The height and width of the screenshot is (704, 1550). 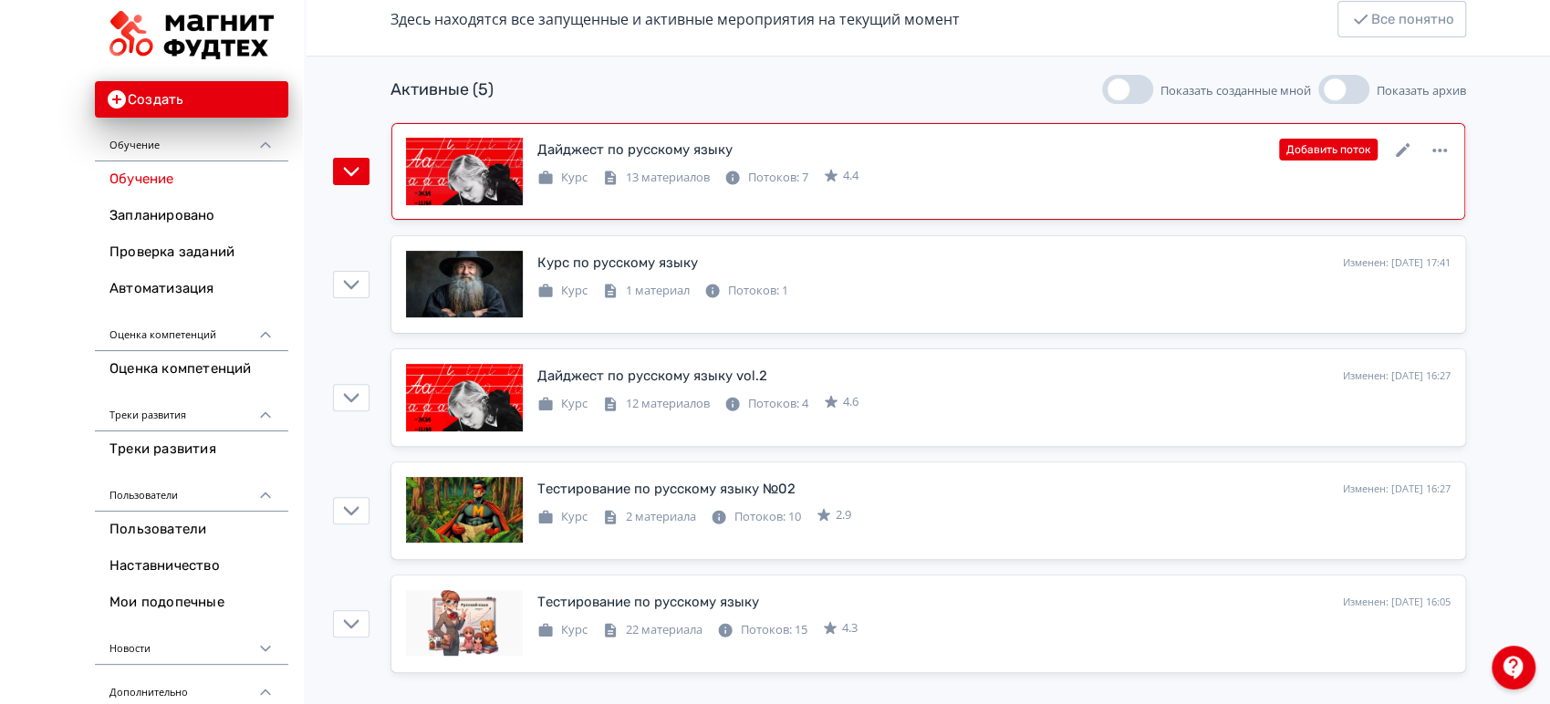 What do you see at coordinates (192, 35) in the screenshot?
I see `img: https://files.teachbase.ru/system/slaveaccount/52152/logo/medium-aa5ec3a18473e9a8d3a167ef8955dcbc...` at bounding box center [192, 35].